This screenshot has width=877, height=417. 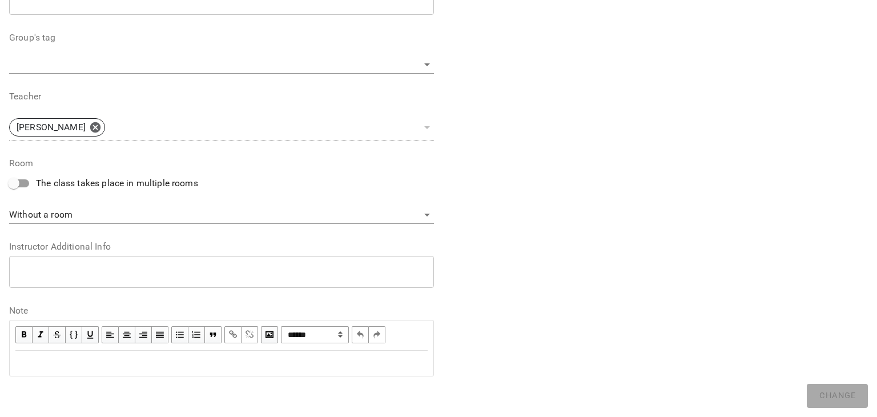 I want to click on button: Undo, so click(x=360, y=335).